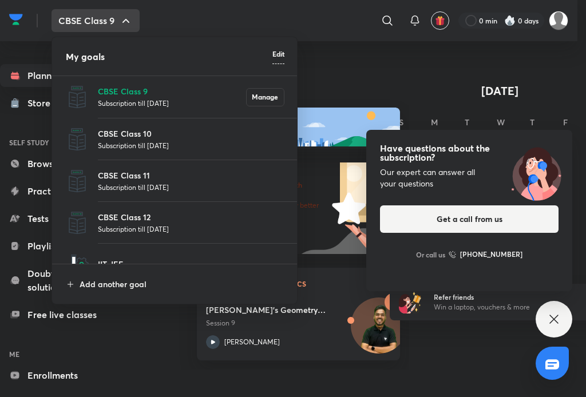 This screenshot has width=586, height=397. Describe the element at coordinates (169, 57) in the screenshot. I see `h4: My goals` at that location.